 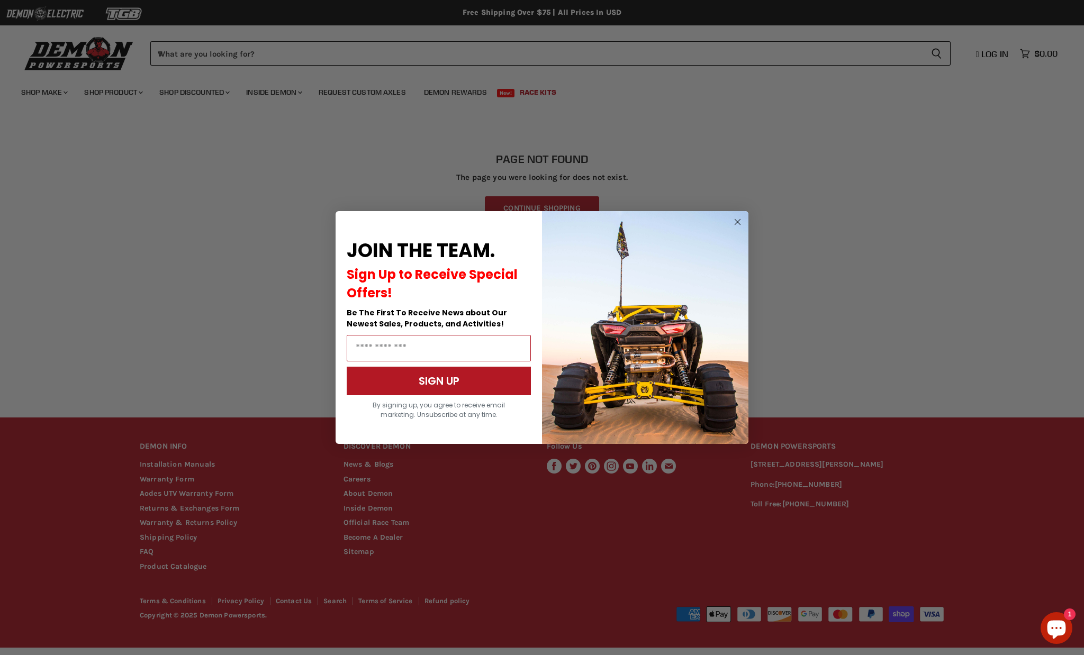 What do you see at coordinates (645, 327) in the screenshot?
I see `img: a9095488-b6e7-41ba-879d-588abfab540b.jpeg` at bounding box center [645, 327].